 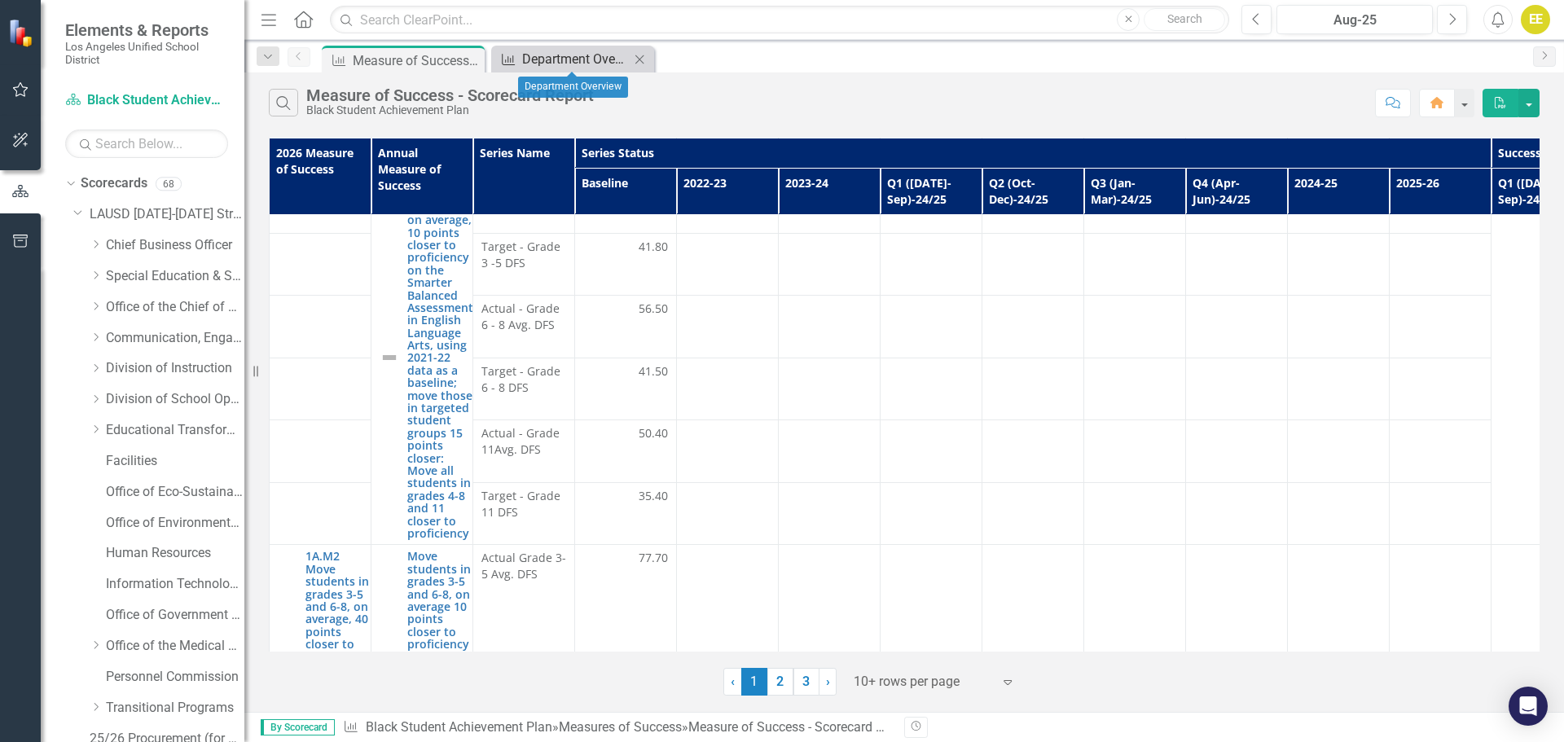 I want to click on div: Black Student Achievement Plan, so click(x=450, y=110).